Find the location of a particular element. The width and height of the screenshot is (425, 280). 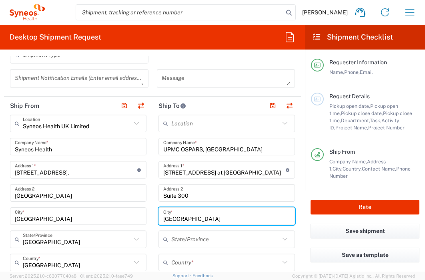

span: Project Number is located at coordinates (386, 128).